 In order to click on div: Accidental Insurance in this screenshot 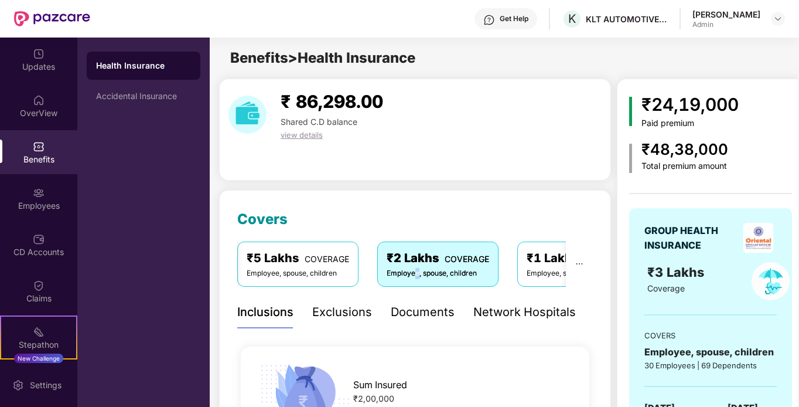, I will do `click(144, 96)`.